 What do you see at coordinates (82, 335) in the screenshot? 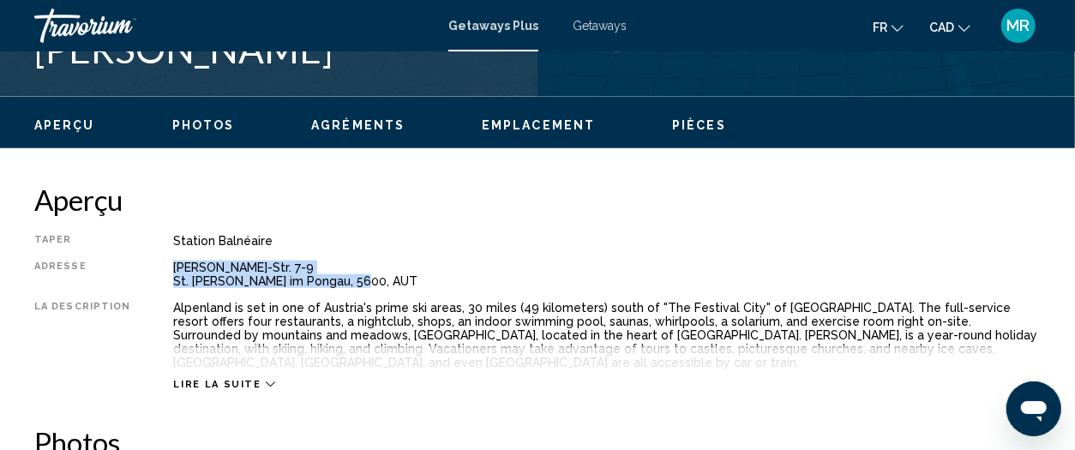
I see `div: La description` at bounding box center [82, 335].